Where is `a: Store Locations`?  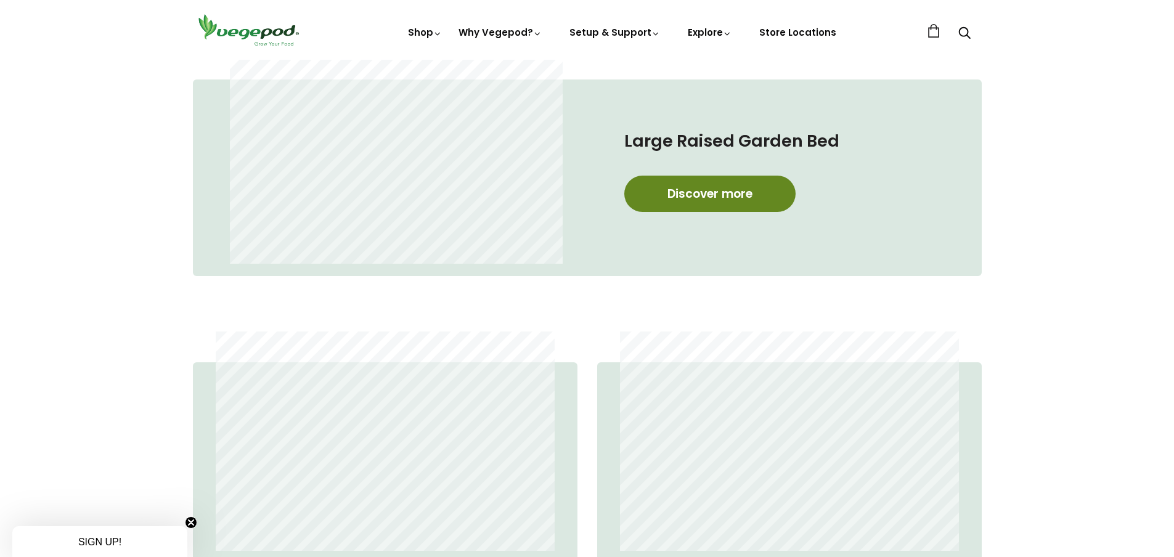
a: Store Locations is located at coordinates (798, 32).